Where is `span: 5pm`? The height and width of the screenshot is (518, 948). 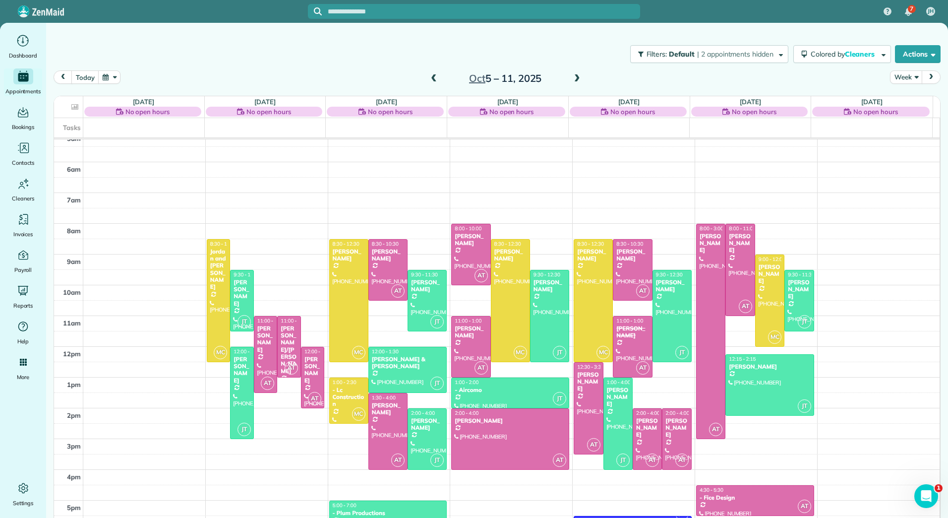 span: 5pm is located at coordinates (74, 507).